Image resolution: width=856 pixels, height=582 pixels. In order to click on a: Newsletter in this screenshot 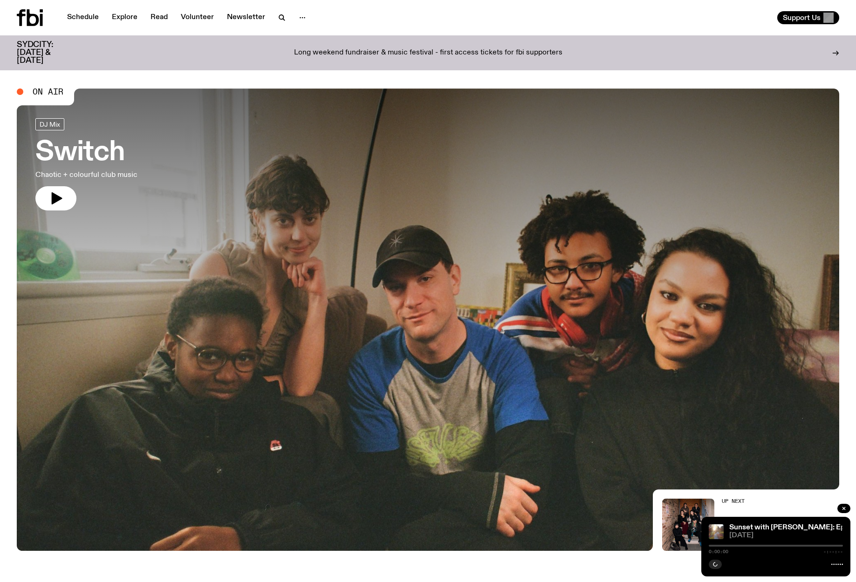, I will do `click(246, 18)`.